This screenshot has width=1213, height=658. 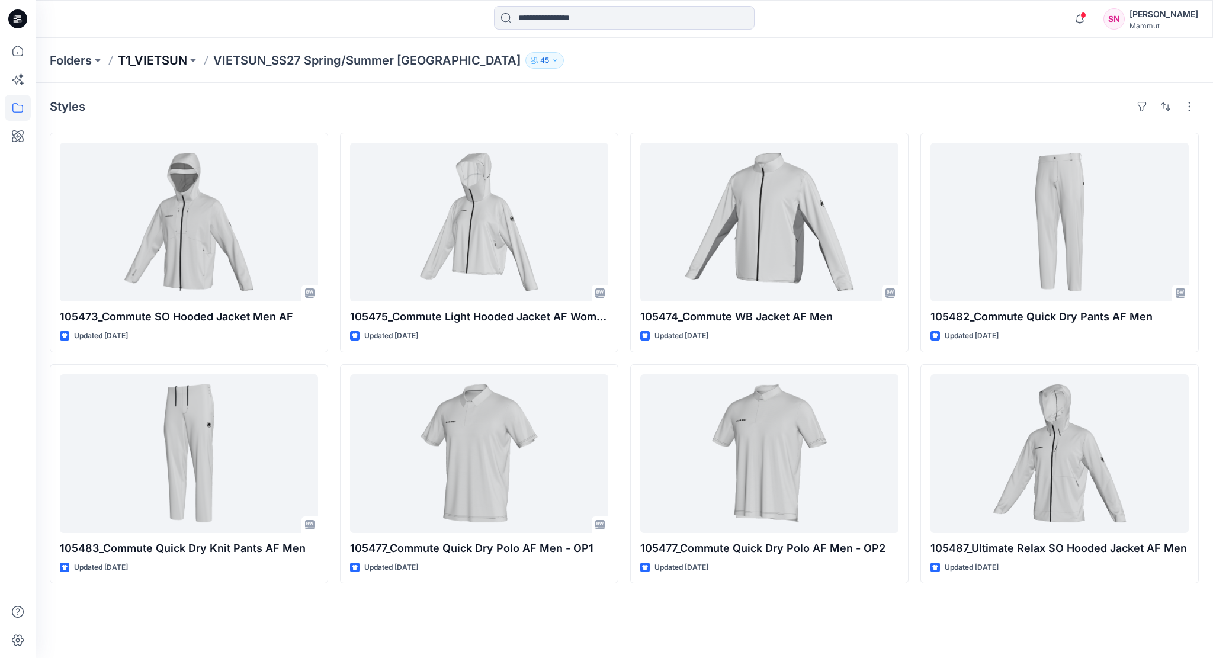 What do you see at coordinates (70, 60) in the screenshot?
I see `p: Folders` at bounding box center [70, 60].